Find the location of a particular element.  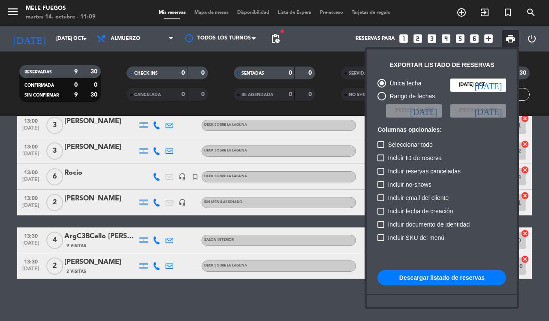

span: Incluir no-shows is located at coordinates (410, 185).